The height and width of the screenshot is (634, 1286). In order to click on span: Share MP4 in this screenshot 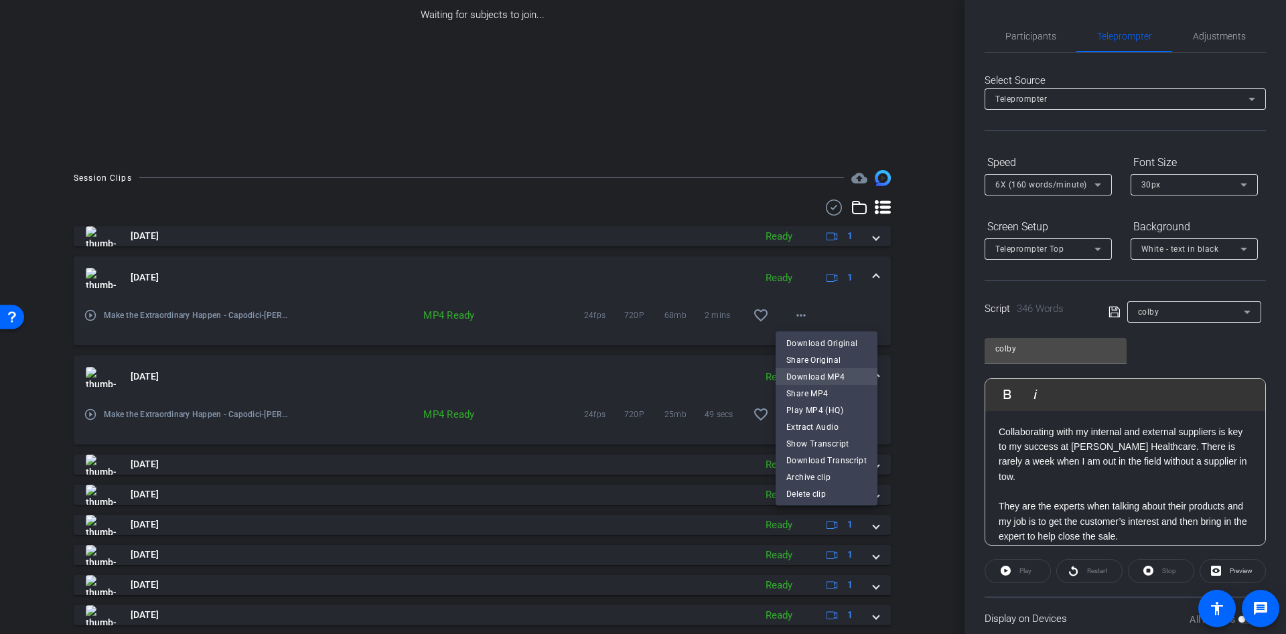, I will do `click(826, 393)`.